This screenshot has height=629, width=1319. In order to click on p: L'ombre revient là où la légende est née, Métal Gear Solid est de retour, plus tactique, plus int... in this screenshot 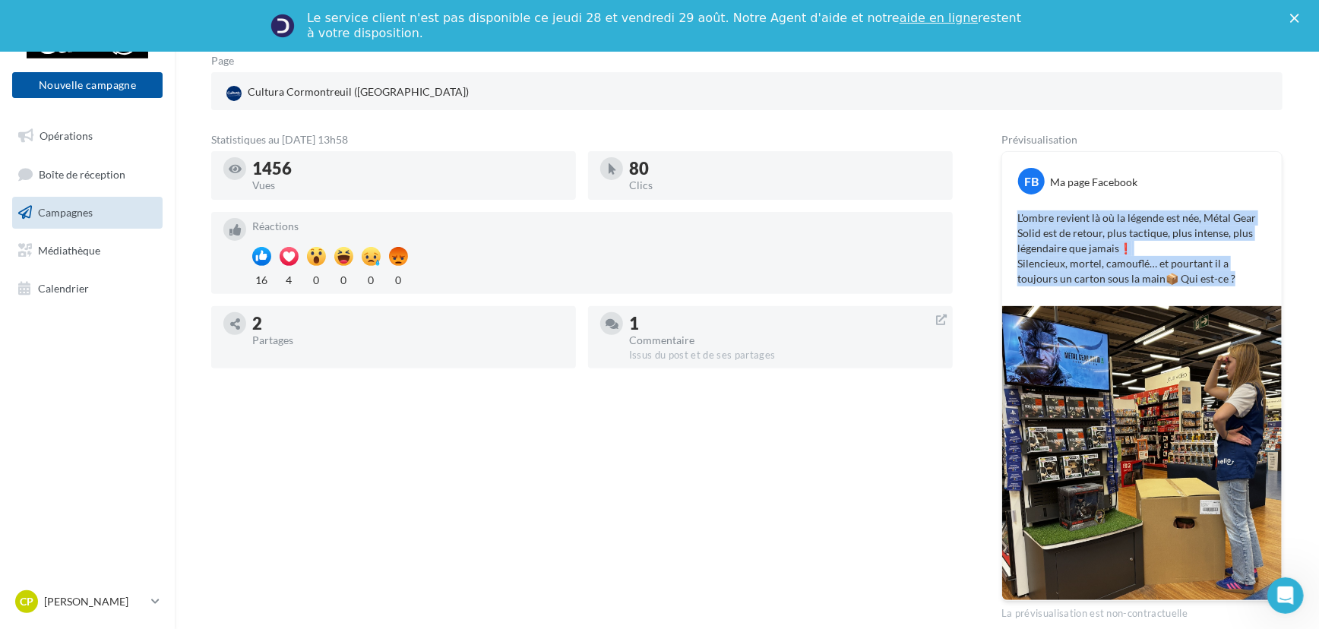, I will do `click(1142, 248)`.